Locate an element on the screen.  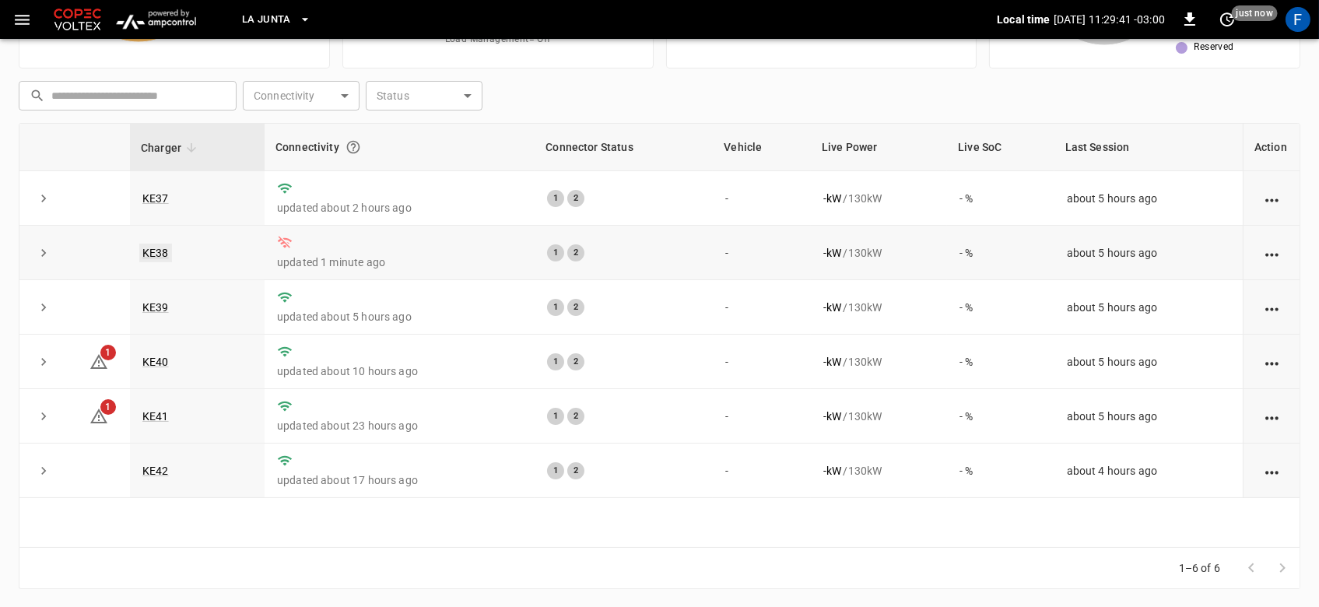
span: Reserved is located at coordinates (1213, 47).